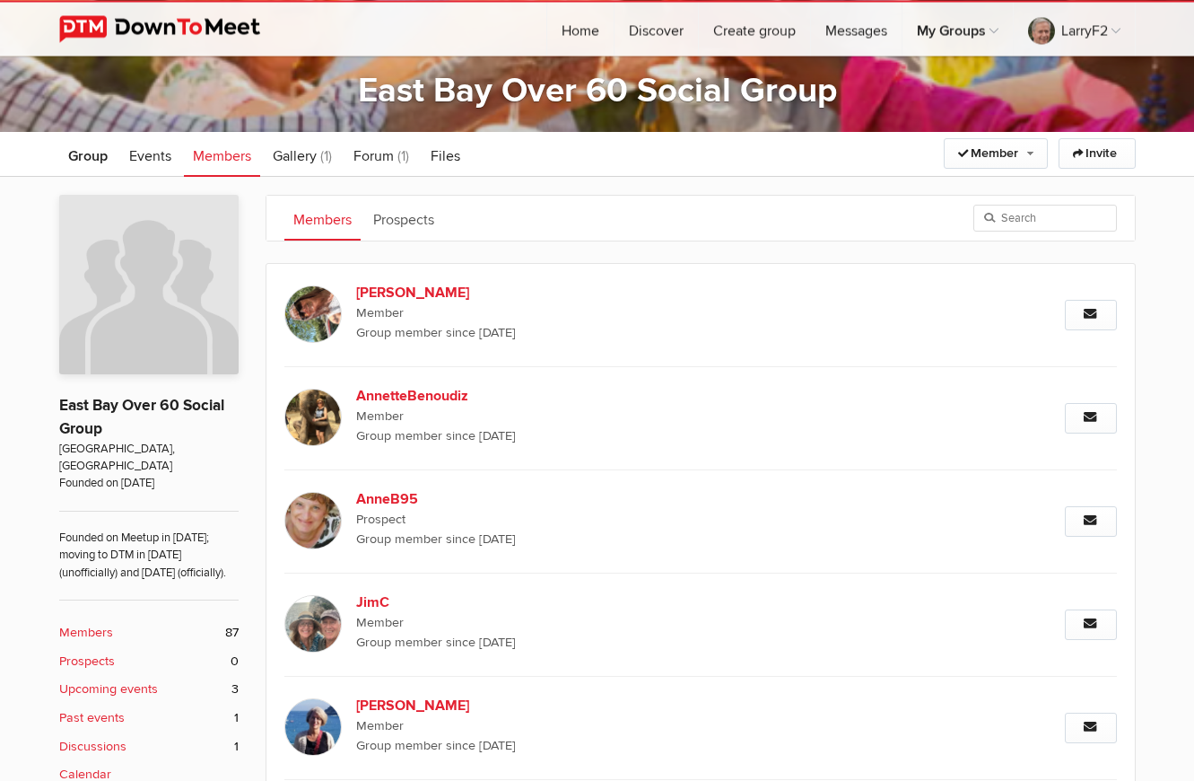  Describe the element at coordinates (149, 633) in the screenshot. I see `a: Members 87` at that location.